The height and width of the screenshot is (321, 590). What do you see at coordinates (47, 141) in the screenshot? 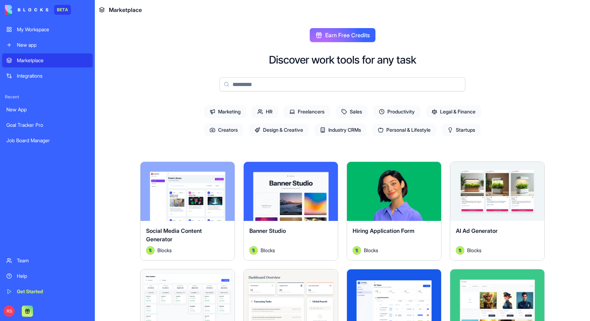
I see `div: Job Board Manager` at bounding box center [47, 141].